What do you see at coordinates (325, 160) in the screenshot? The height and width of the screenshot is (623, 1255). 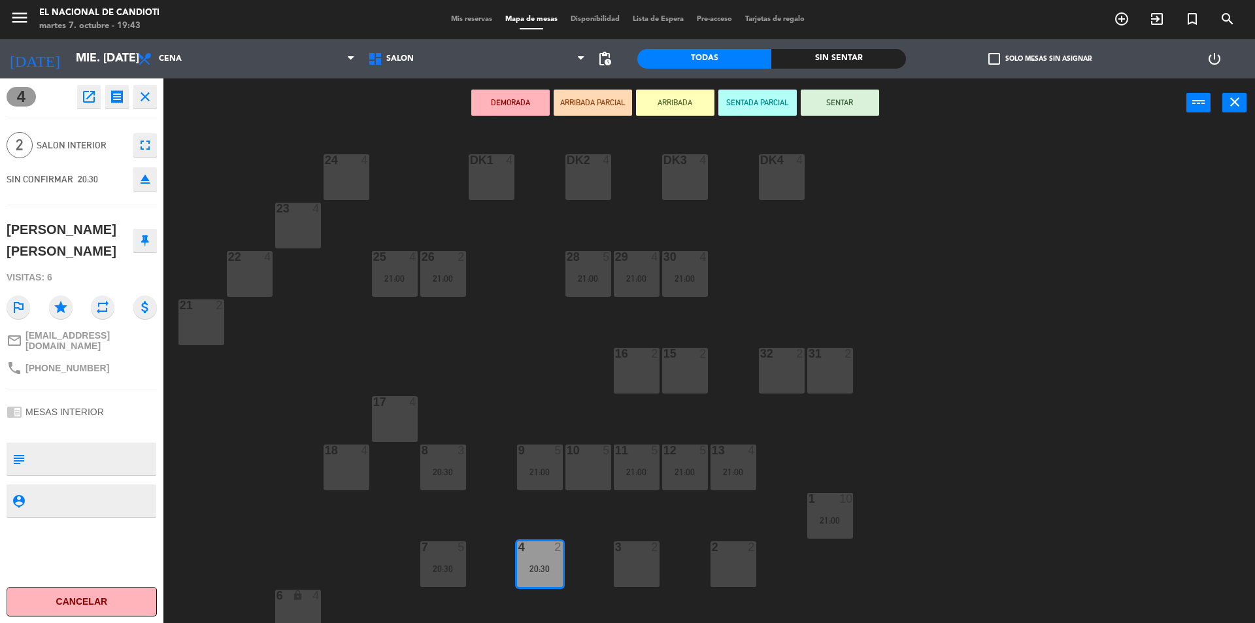 I see `div: 24` at bounding box center [325, 160].